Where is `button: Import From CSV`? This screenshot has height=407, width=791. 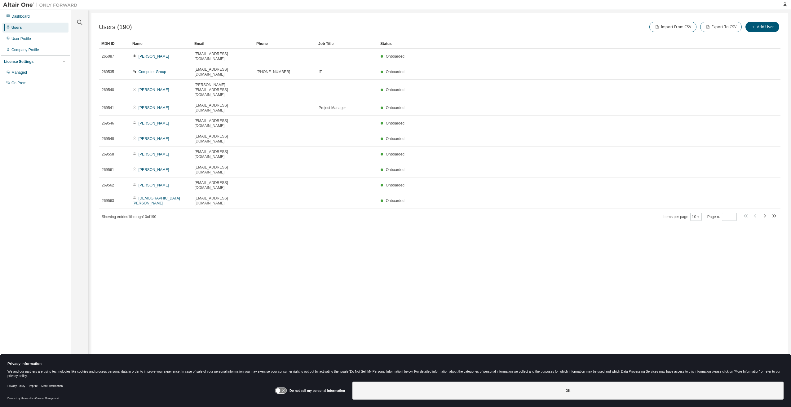 button: Import From CSV is located at coordinates (673, 27).